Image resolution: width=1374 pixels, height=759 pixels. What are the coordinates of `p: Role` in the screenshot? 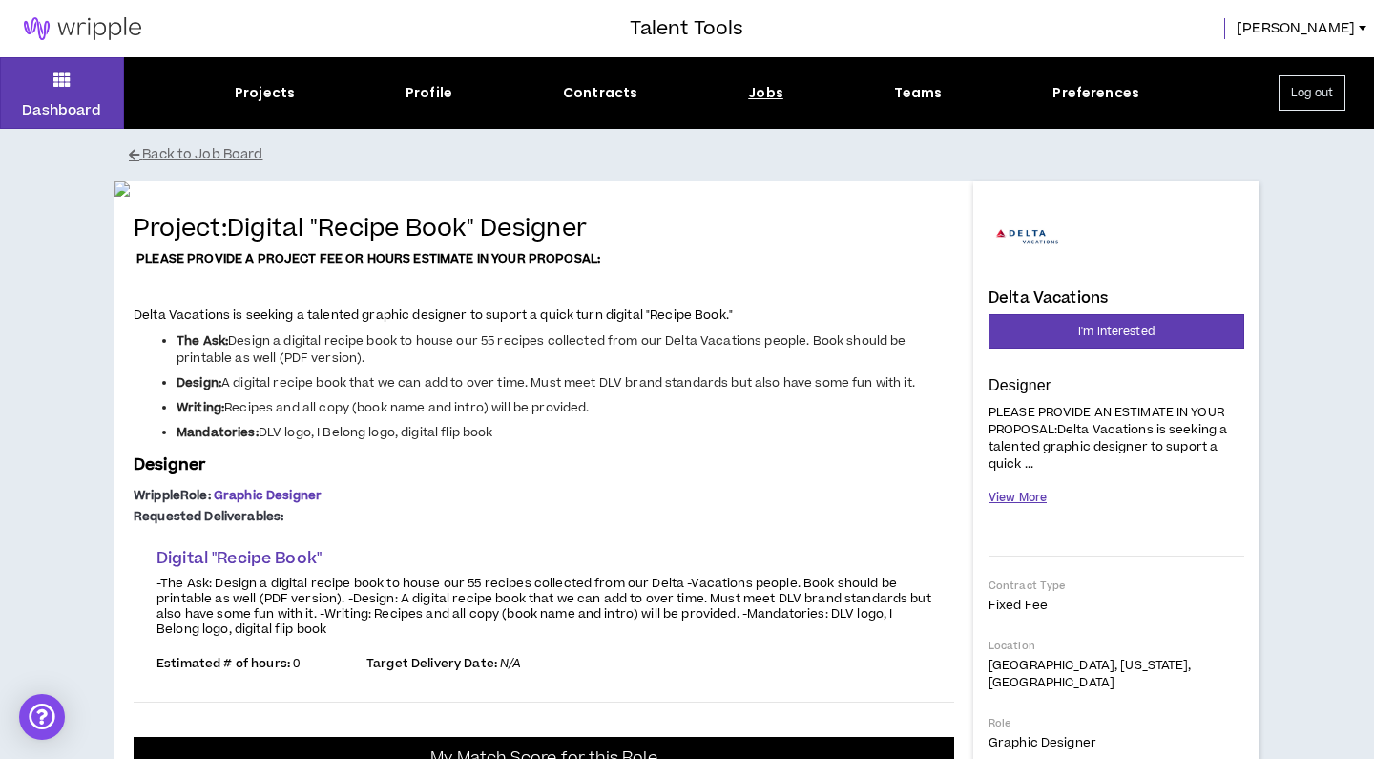 It's located at (1117, 723).